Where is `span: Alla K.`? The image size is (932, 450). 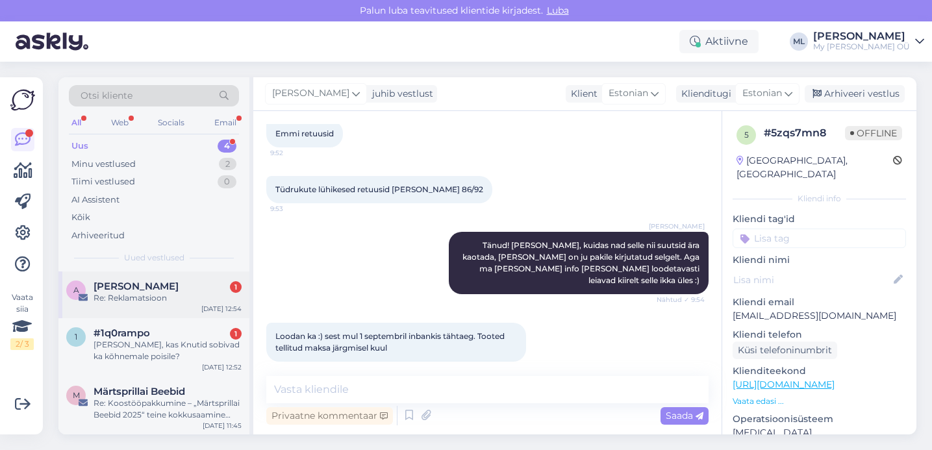 span: Alla K. is located at coordinates (136, 286).